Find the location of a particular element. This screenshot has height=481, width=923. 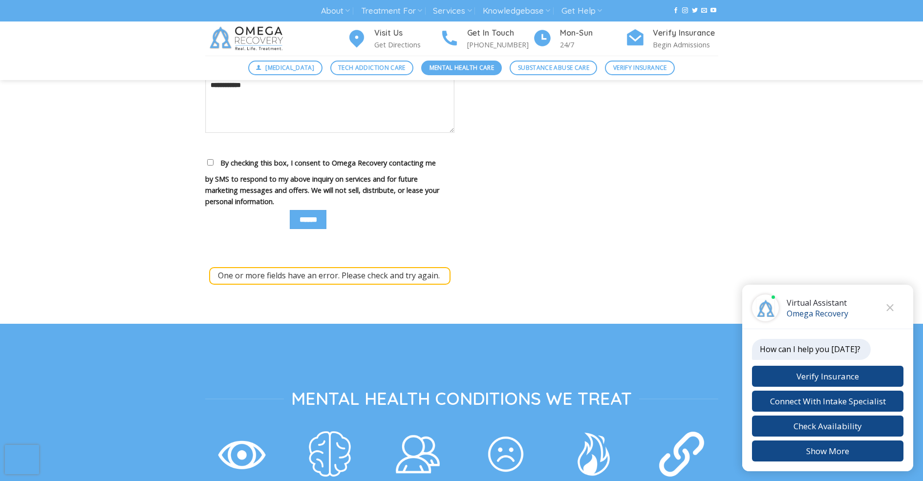

h4: Verify Insurance is located at coordinates (686, 33).